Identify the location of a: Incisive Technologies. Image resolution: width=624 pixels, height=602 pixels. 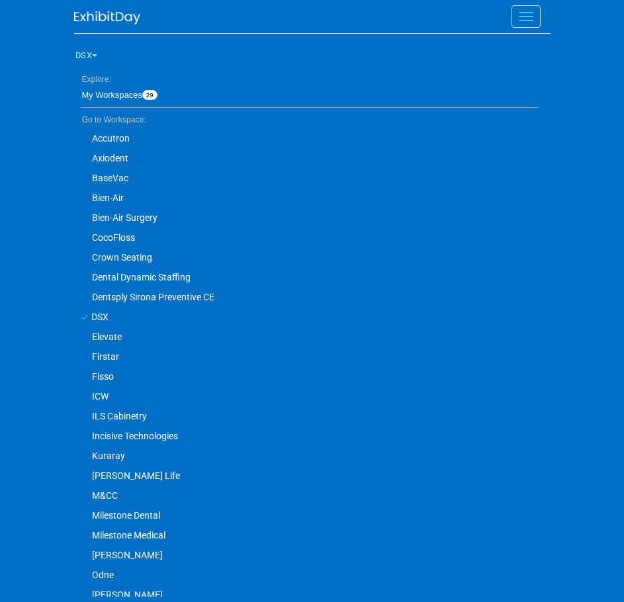
(306, 436).